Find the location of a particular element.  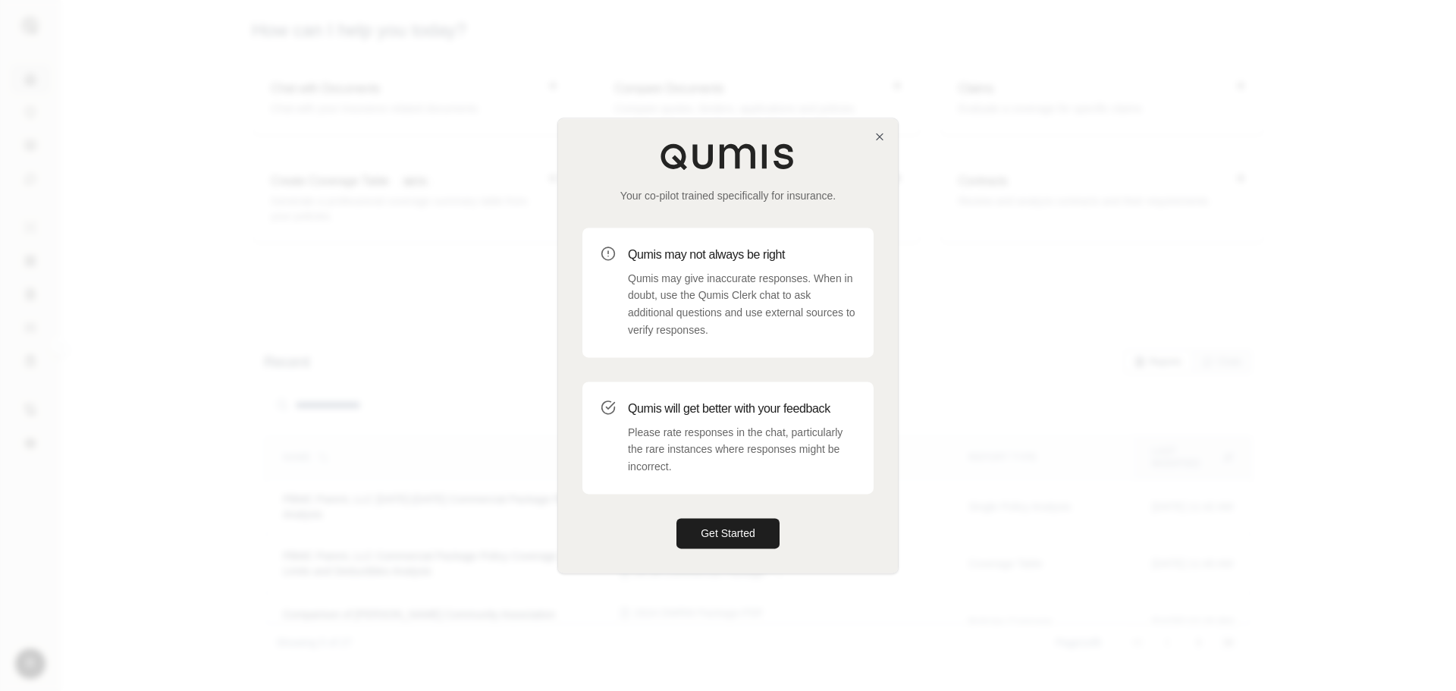

button: Get Started is located at coordinates (728, 533).